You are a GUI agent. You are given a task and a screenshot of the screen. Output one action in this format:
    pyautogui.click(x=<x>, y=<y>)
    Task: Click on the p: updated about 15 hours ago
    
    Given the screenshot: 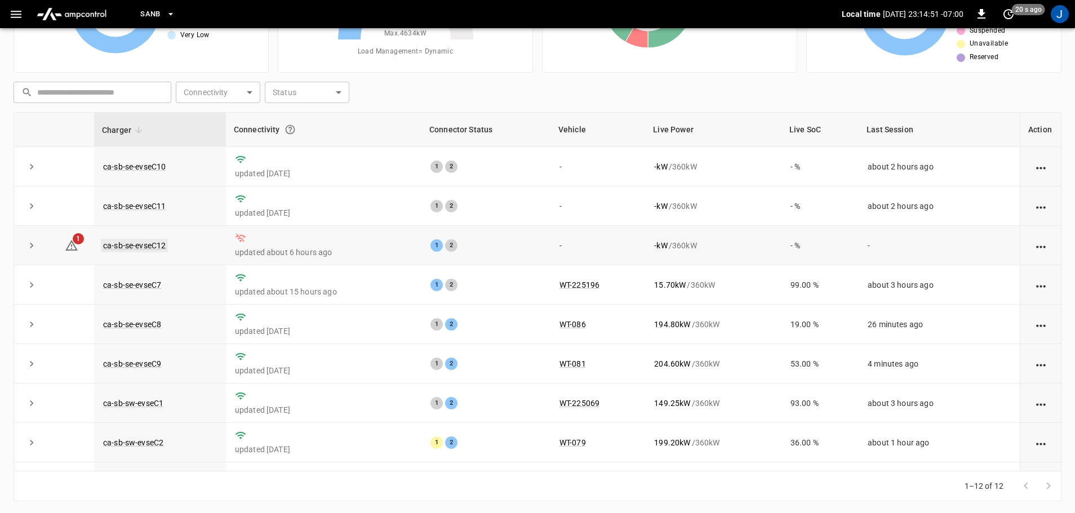 What is the action you would take?
    pyautogui.click(x=323, y=292)
    